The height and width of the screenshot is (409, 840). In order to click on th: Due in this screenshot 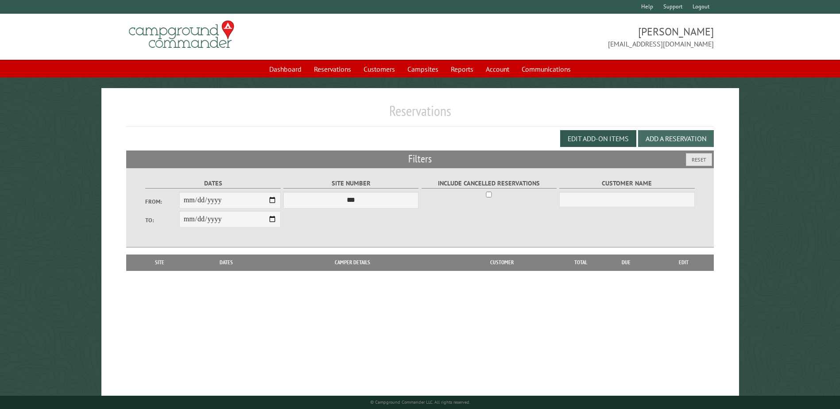, I will do `click(626, 262)`.